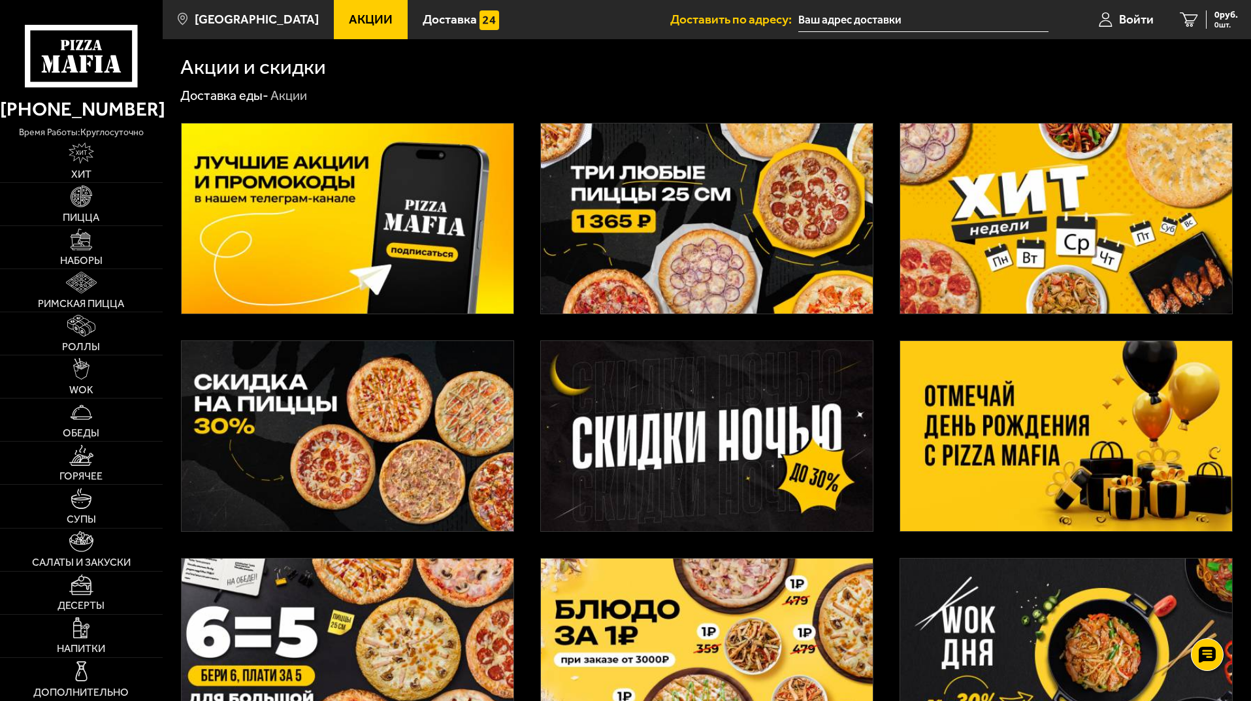 The image size is (1251, 701). I want to click on span: Римская пицца, so click(81, 304).